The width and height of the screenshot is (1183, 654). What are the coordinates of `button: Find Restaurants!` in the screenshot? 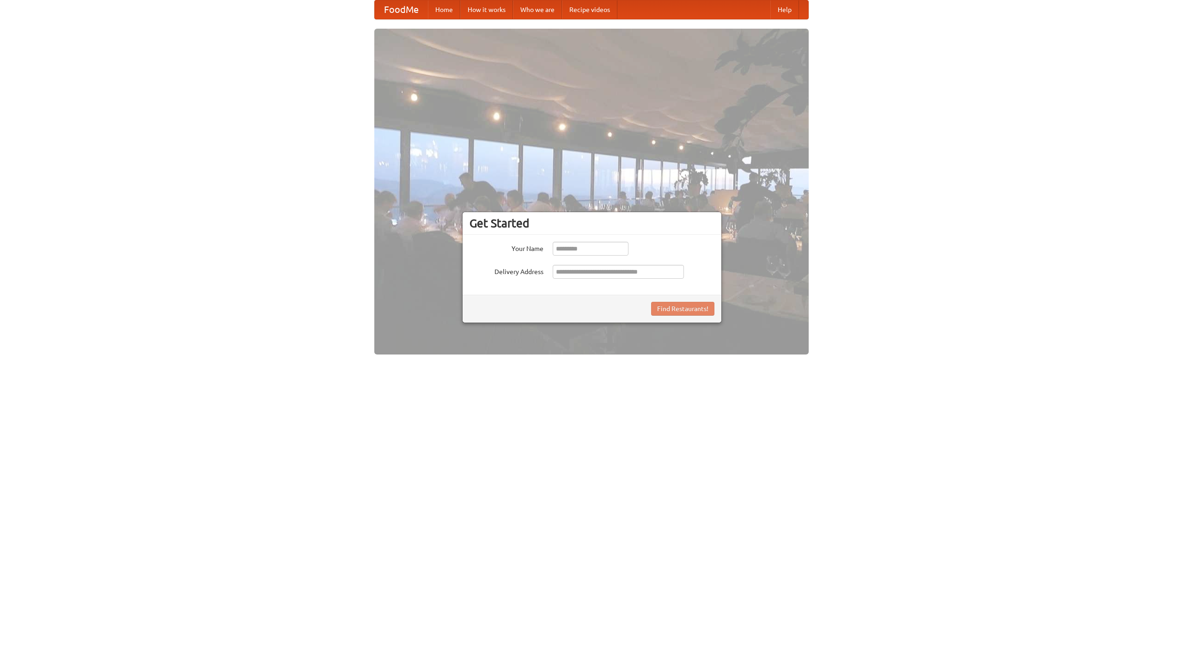 It's located at (683, 309).